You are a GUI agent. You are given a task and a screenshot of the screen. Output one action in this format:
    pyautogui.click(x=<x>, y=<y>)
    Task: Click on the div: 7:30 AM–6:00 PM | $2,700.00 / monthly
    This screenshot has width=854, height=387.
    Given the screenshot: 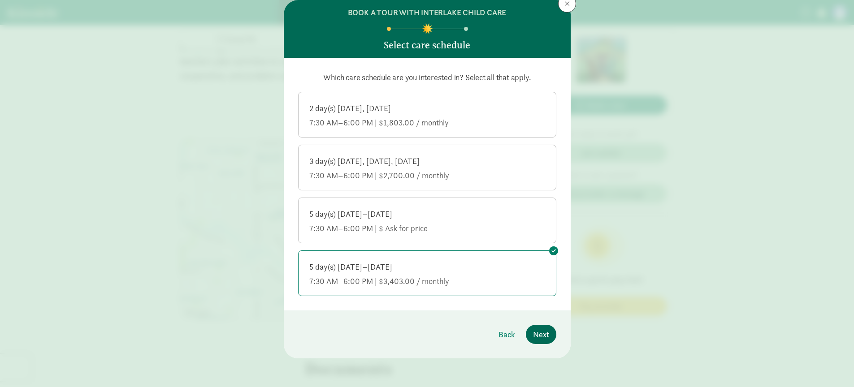 What is the action you would take?
    pyautogui.click(x=427, y=176)
    